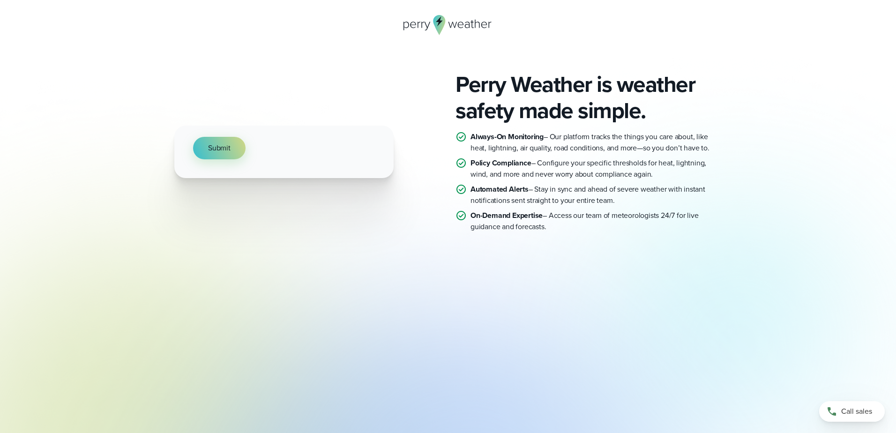 This screenshot has height=433, width=896. I want to click on strong: Automated Alerts, so click(500, 189).